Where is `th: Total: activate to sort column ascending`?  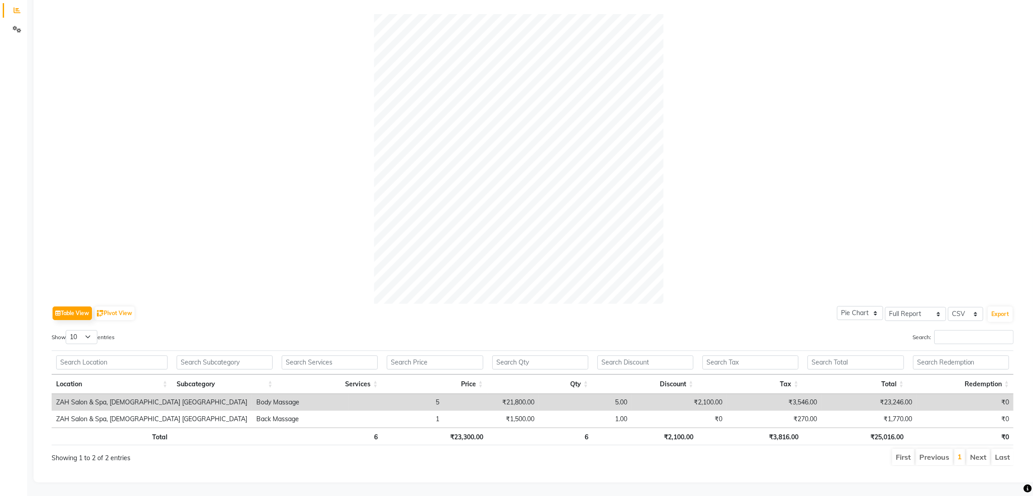 th: Total: activate to sort column ascending is located at coordinates (856, 384).